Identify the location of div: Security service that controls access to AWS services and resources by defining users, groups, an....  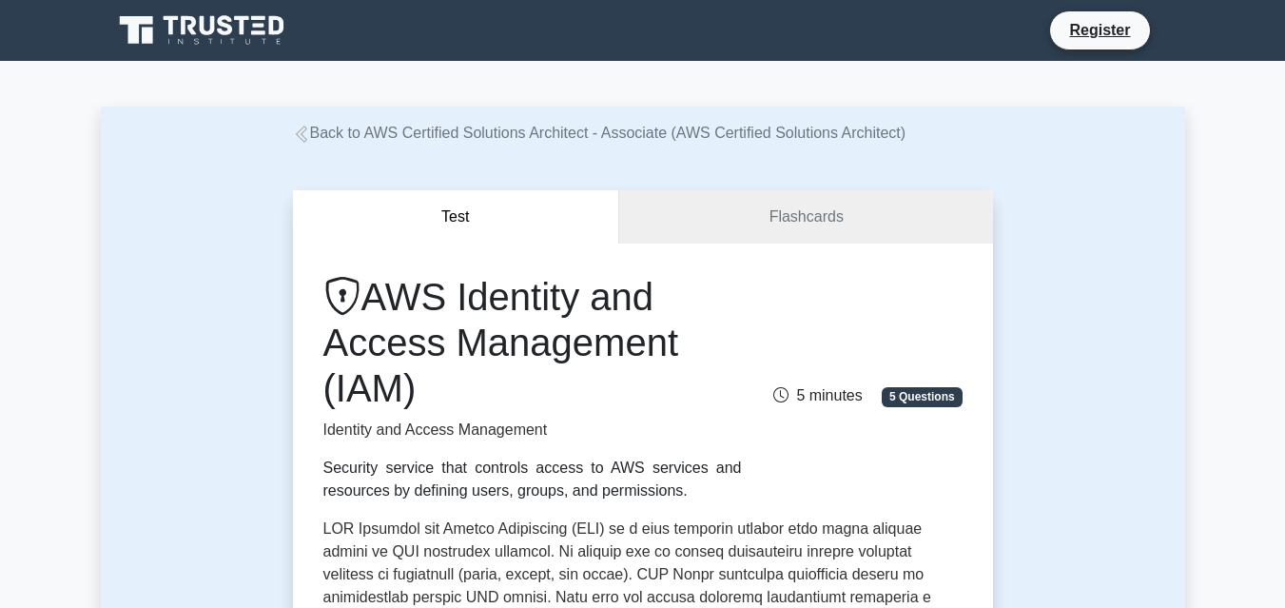
(533, 479).